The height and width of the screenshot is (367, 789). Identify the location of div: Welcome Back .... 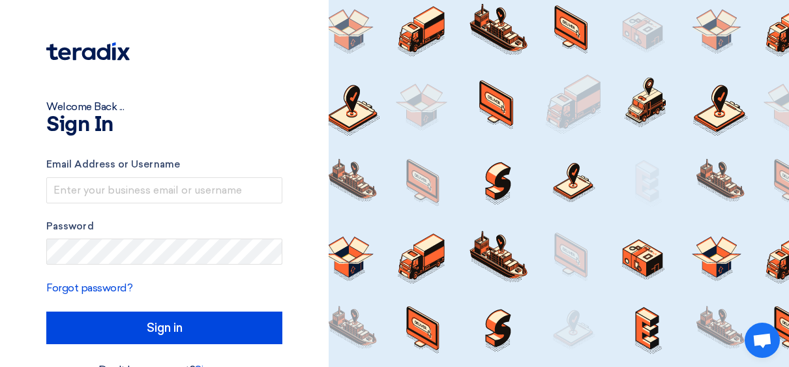
(164, 107).